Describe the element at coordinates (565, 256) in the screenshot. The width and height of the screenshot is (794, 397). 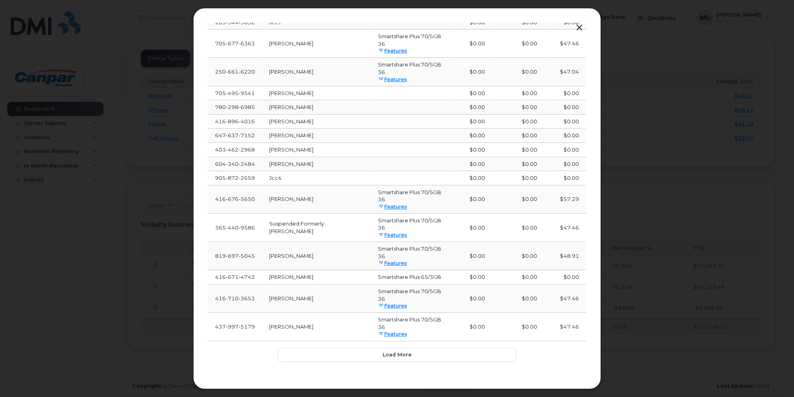
I see `td: $48.91` at that location.